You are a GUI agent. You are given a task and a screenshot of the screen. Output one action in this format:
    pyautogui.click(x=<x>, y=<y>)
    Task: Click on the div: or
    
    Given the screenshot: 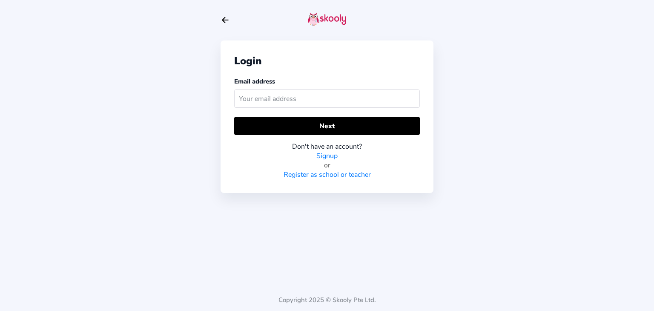 What is the action you would take?
    pyautogui.click(x=327, y=165)
    